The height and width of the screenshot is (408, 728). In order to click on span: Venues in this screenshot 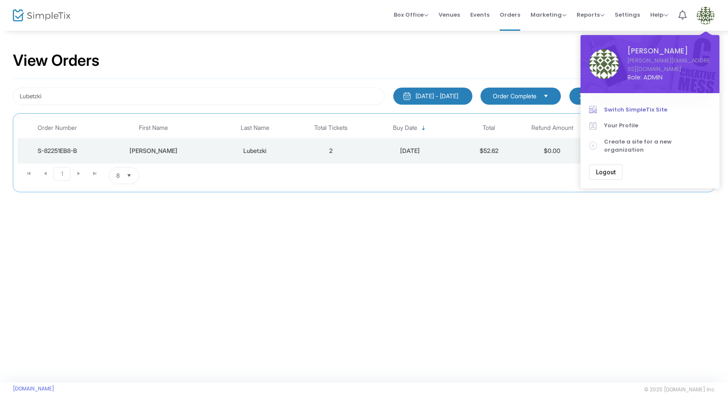, I will do `click(449, 15)`.